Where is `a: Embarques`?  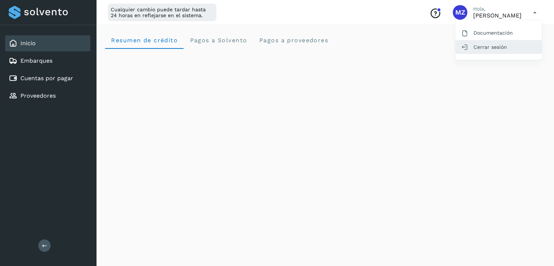 a: Embarques is located at coordinates (36, 60).